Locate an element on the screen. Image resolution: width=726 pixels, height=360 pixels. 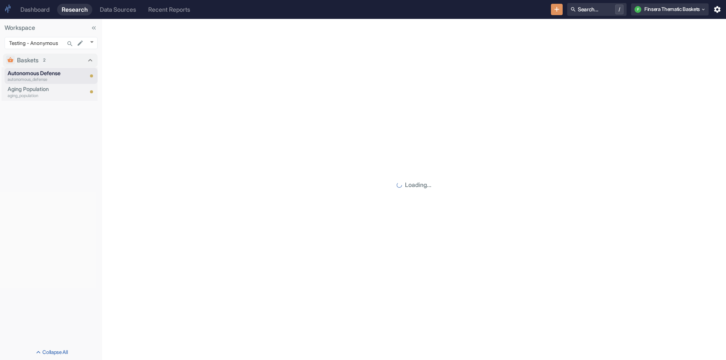
p: Baskets is located at coordinates (28, 60).